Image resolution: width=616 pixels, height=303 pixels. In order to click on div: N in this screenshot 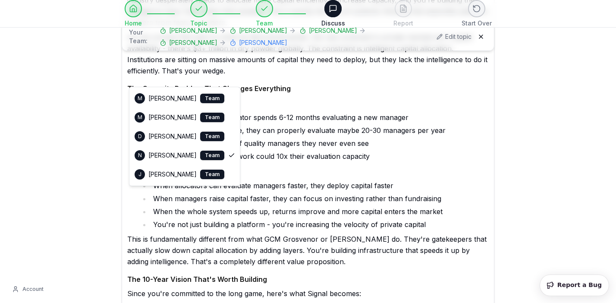, I will do `click(140, 155)`.